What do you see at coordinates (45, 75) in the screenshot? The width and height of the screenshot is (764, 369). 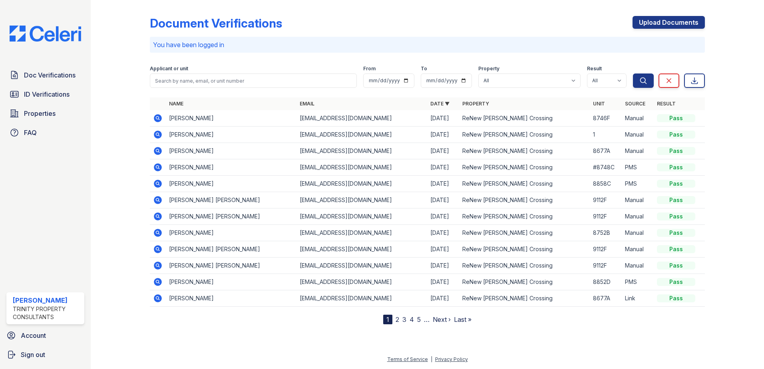 I see `a: Doc Verifications` at bounding box center [45, 75].